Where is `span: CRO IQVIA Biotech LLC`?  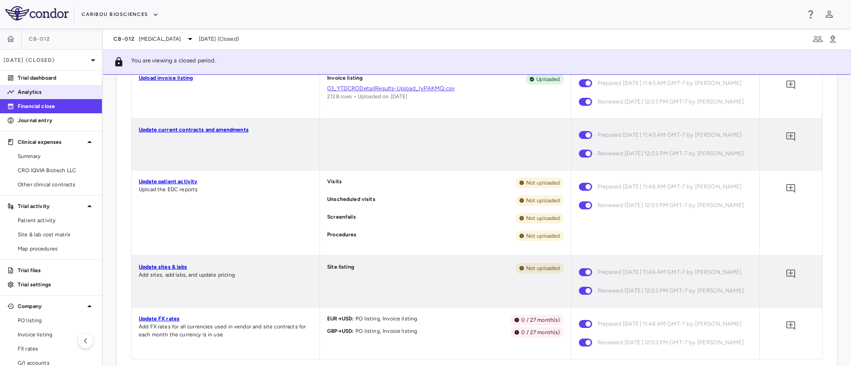
span: CRO IQVIA Biotech LLC is located at coordinates (56, 171).